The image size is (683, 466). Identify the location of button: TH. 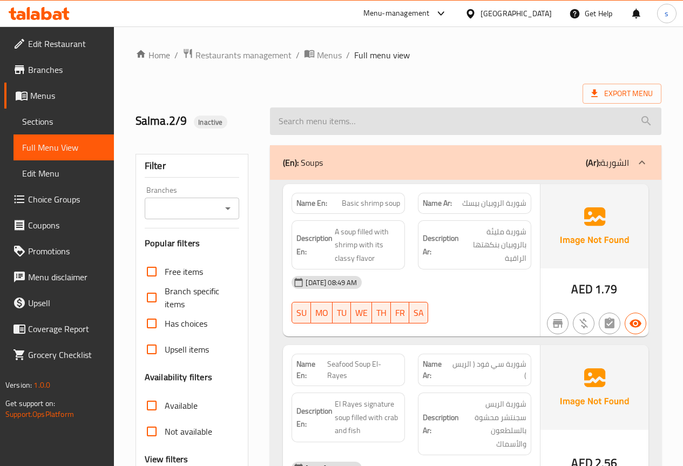
(381, 312).